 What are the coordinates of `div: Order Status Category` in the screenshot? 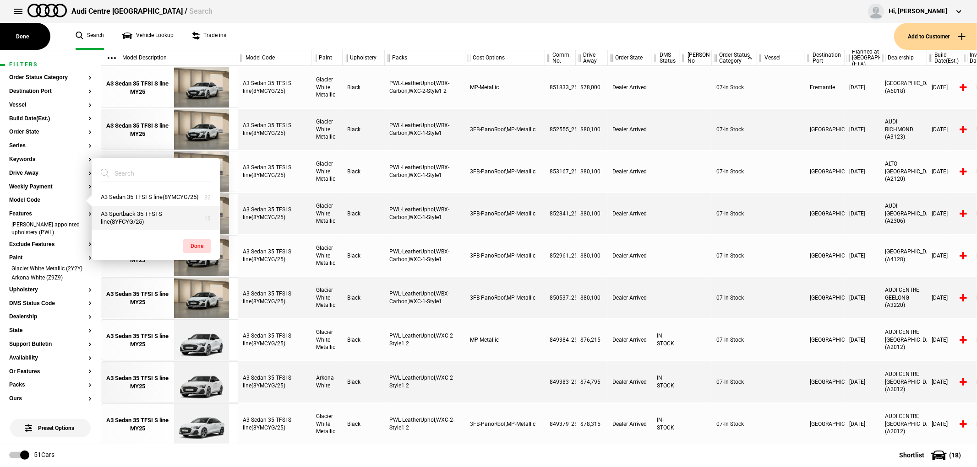 It's located at (734, 58).